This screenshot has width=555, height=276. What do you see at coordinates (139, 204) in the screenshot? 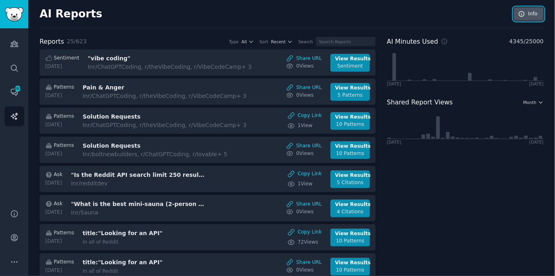
I see `h3: "What is the best mini-sauna (2-person outdoor)"` at bounding box center [139, 204].